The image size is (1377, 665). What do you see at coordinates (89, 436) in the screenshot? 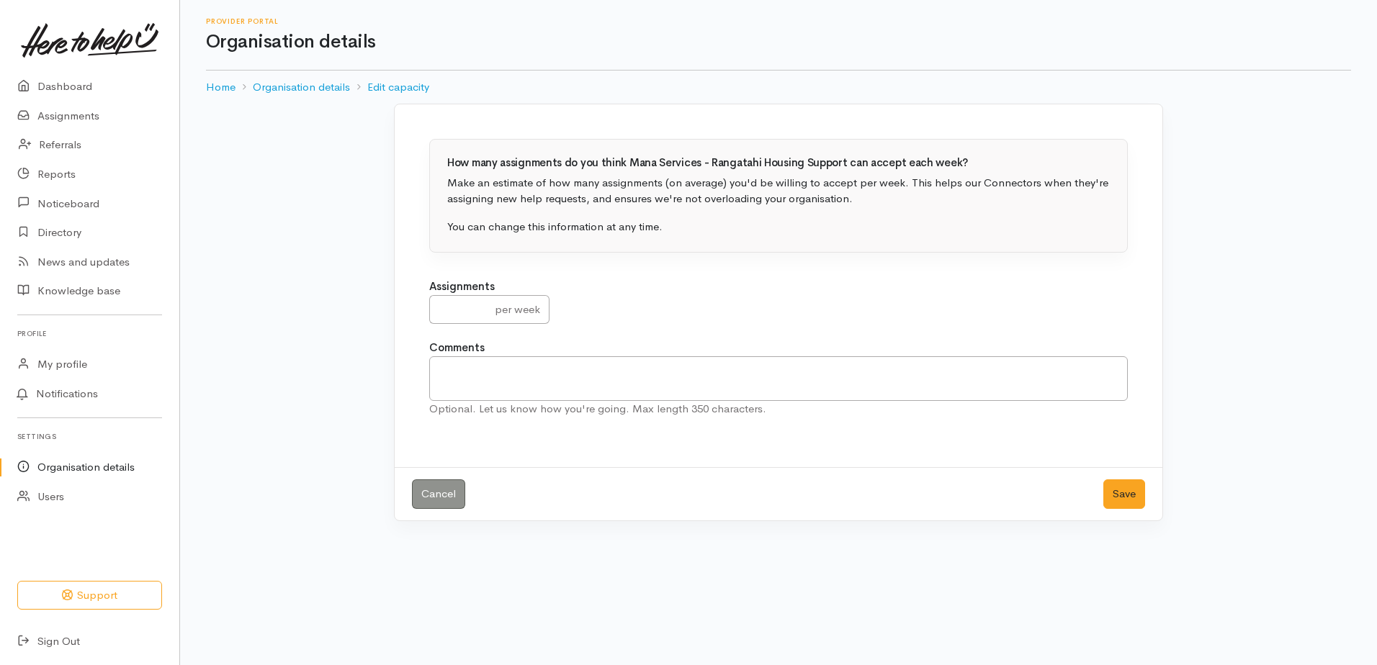
I see `h6: Settings` at bounding box center [89, 436].